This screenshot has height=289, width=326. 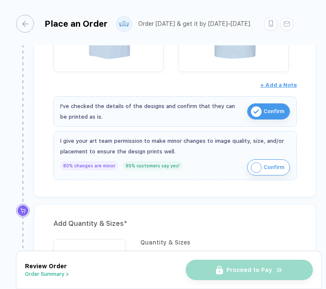 I want to click on button: Order Summary >, so click(x=47, y=274).